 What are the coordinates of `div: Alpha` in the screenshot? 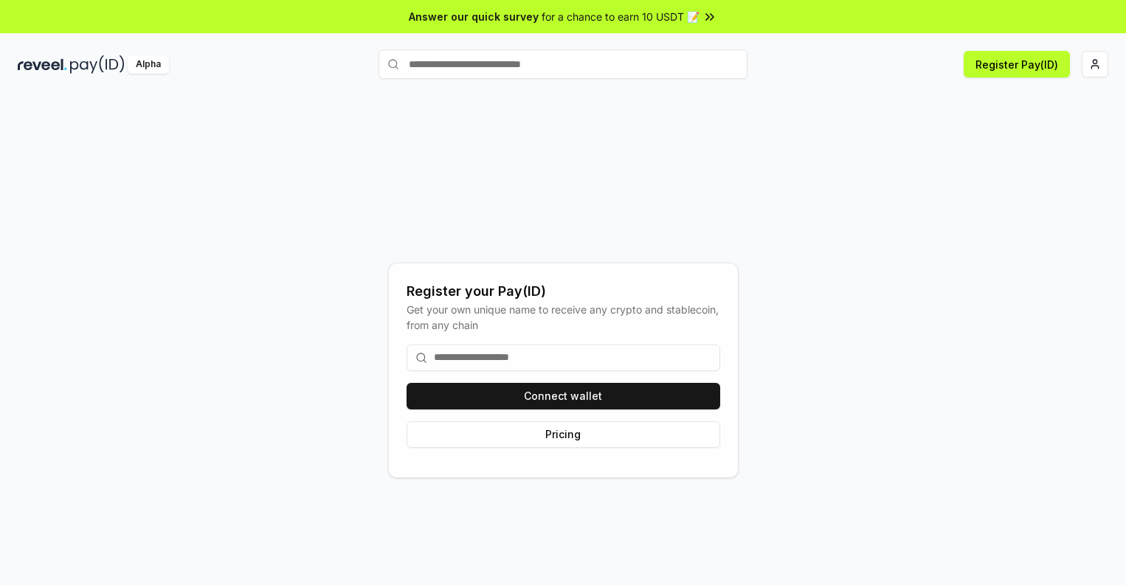 It's located at (148, 64).